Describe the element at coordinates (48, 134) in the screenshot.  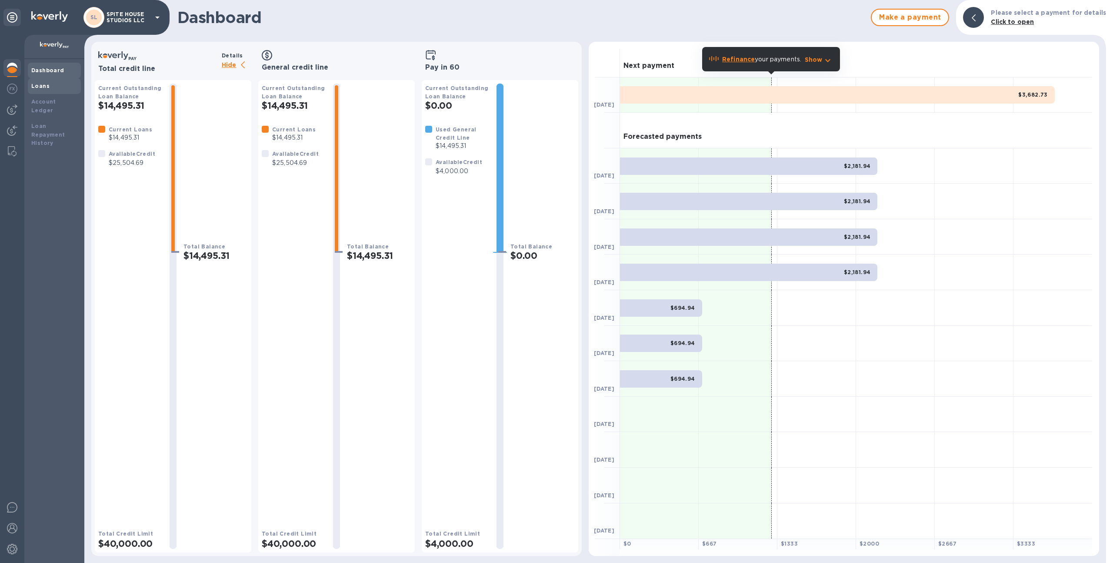
I see `b: Loan Repayment History` at that location.